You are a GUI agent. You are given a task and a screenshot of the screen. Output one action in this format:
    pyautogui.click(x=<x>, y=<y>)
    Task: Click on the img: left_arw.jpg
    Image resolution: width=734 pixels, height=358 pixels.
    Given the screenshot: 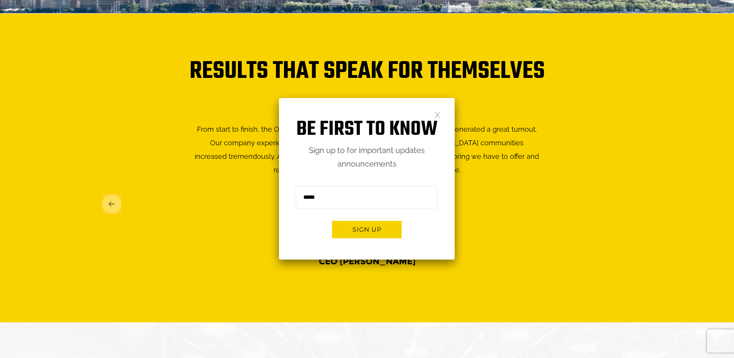 What is the action you would take?
    pyautogui.click(x=112, y=204)
    